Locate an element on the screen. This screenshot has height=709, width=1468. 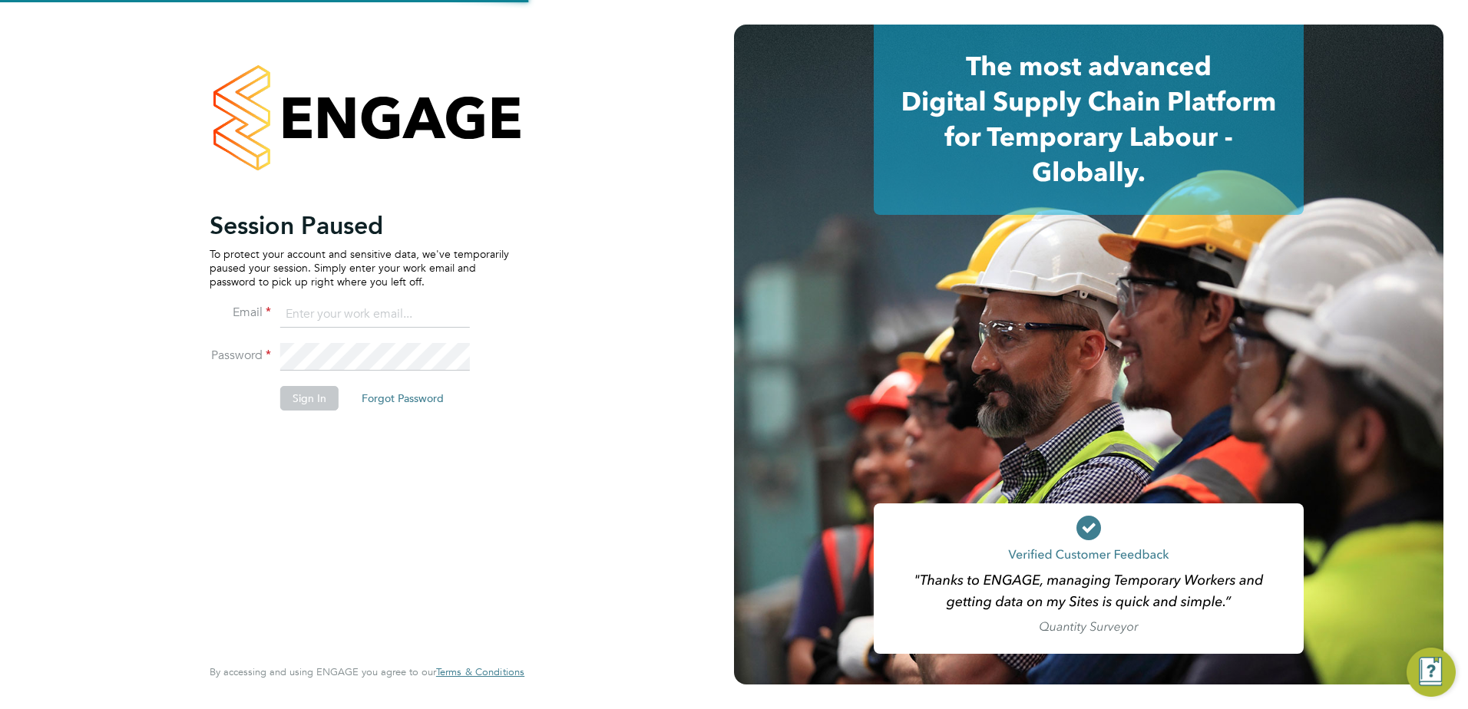
button: Forgot Password is located at coordinates (402, 398).